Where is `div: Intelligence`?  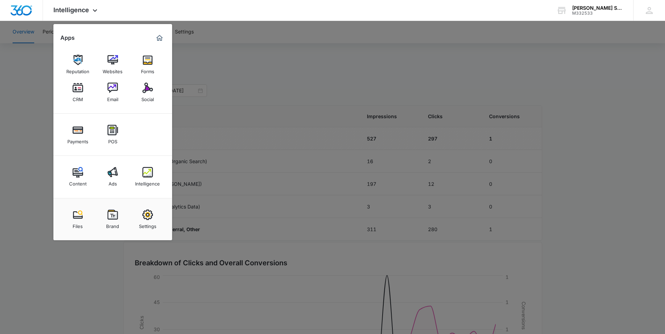 div: Intelligence is located at coordinates (147, 182).